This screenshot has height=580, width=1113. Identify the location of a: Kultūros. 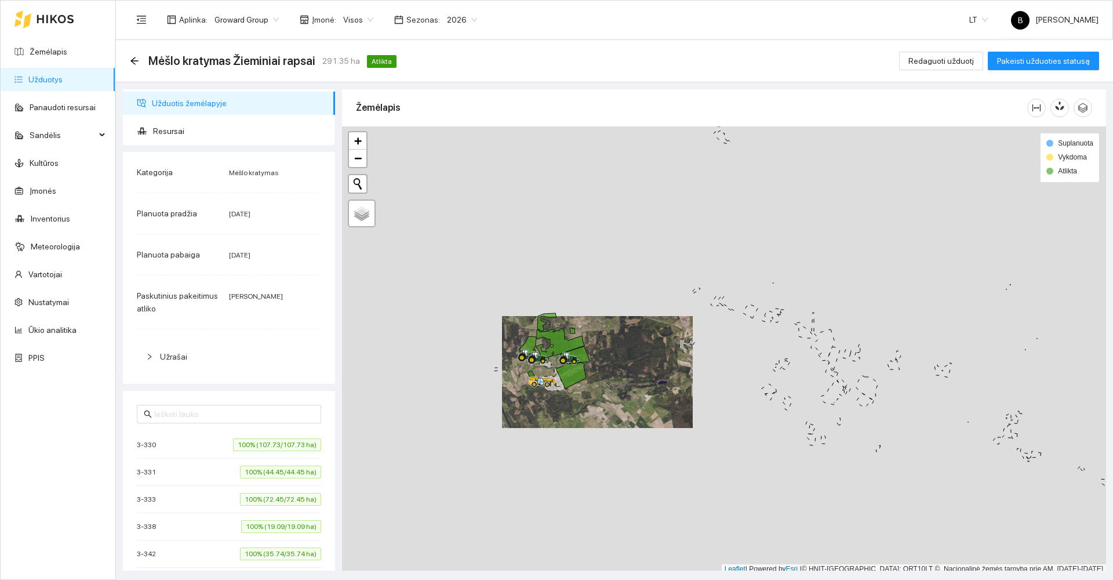
(44, 163).